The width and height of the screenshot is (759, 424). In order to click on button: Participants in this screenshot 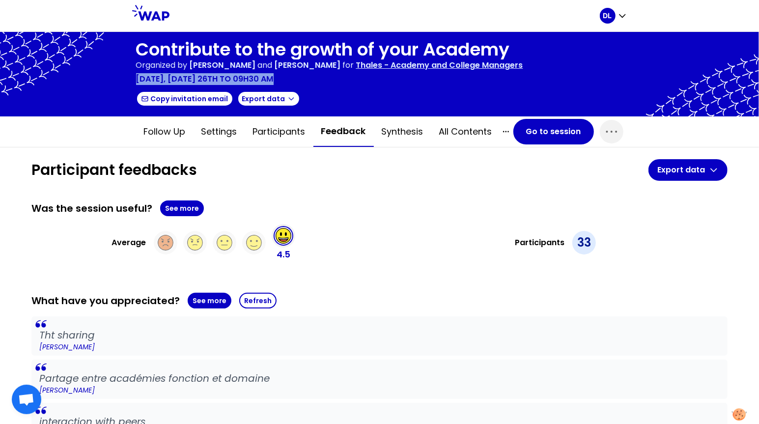, I will do `click(279, 132)`.